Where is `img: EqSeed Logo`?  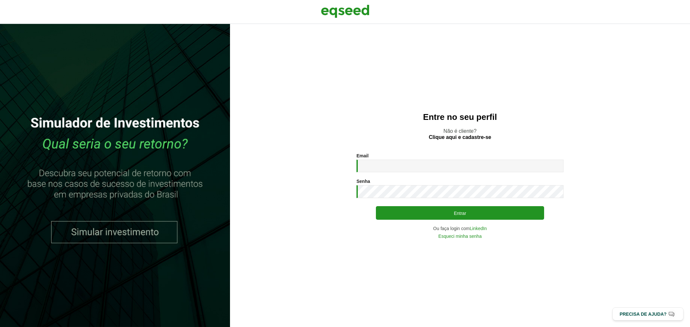 img: EqSeed Logo is located at coordinates (345, 11).